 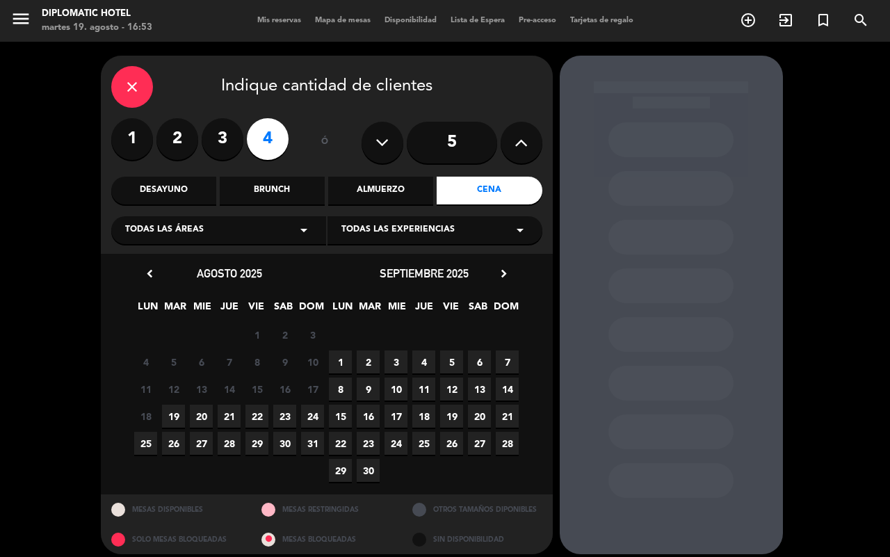 What do you see at coordinates (284, 334) in the screenshot?
I see `span: 2` at bounding box center [284, 334].